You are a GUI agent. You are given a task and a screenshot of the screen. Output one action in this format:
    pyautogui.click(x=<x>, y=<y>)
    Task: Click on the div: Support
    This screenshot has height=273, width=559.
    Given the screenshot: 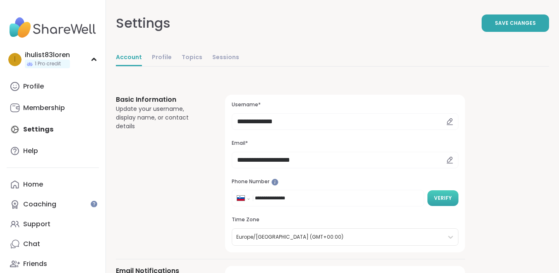 What is the action you would take?
    pyautogui.click(x=37, y=224)
    